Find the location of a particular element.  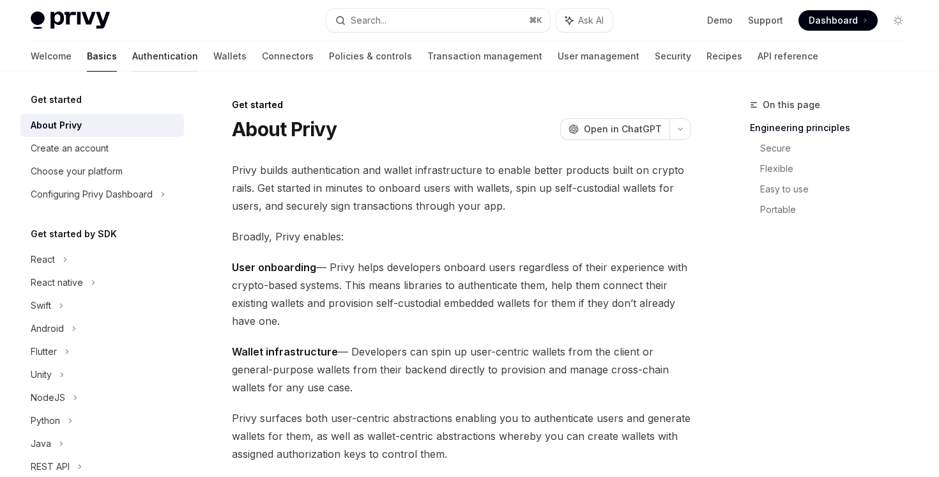

strong: Wallet infrastructure is located at coordinates (285, 351).